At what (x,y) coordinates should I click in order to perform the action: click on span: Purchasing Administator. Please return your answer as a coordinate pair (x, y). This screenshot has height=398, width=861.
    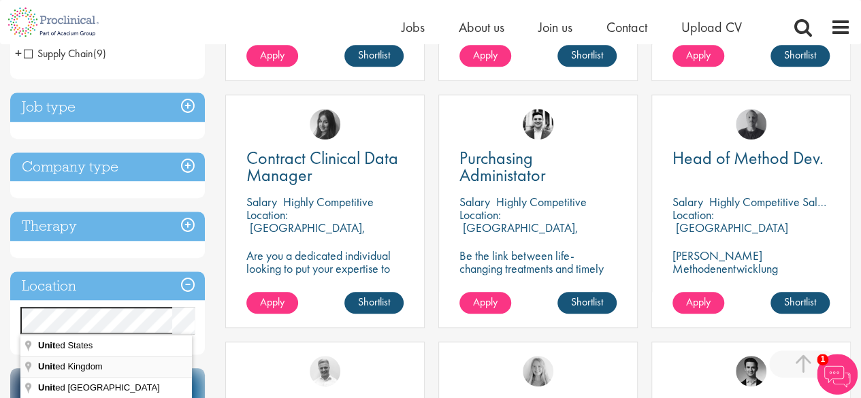
    Looking at the image, I should click on (502, 166).